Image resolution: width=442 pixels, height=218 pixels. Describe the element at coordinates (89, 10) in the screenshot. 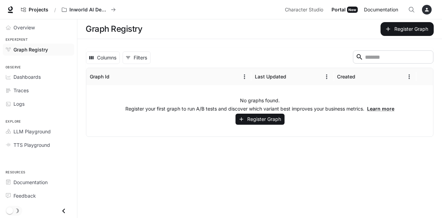

I see `button: All workspaces` at that location.